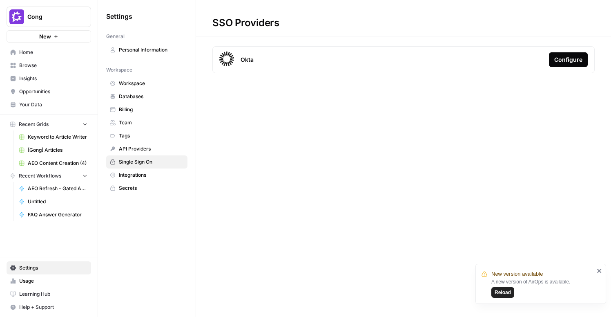 Image resolution: width=611 pixels, height=317 pixels. What do you see at coordinates (53, 163) in the screenshot?
I see `a: AEO Content Creation (4)` at bounding box center [53, 163].